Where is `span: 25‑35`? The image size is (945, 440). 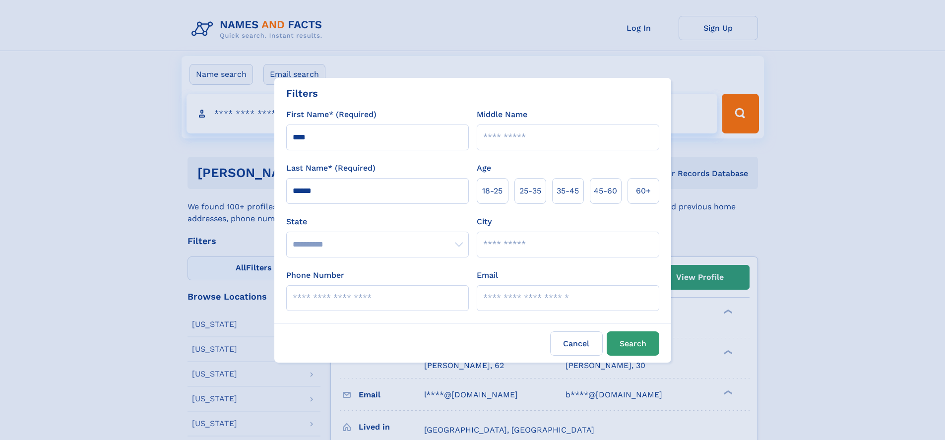 span: 25‑35 is located at coordinates (530, 191).